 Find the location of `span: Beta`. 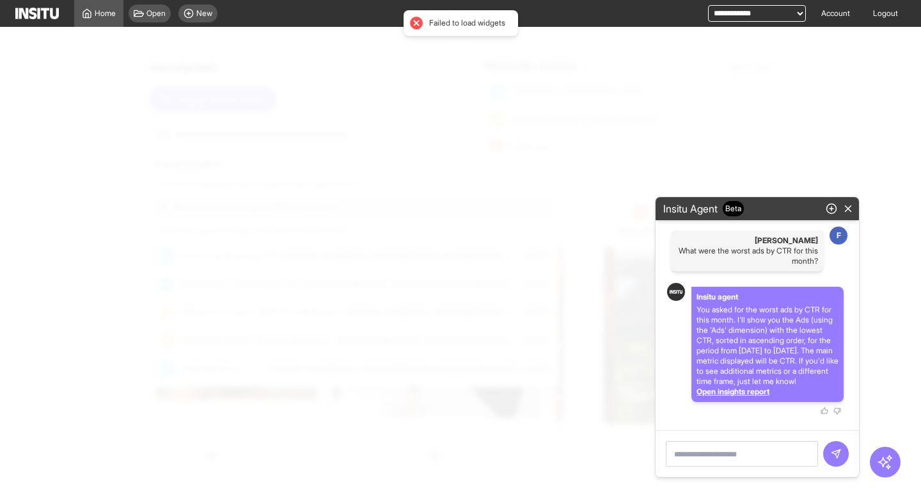

span: Beta is located at coordinates (733, 209).